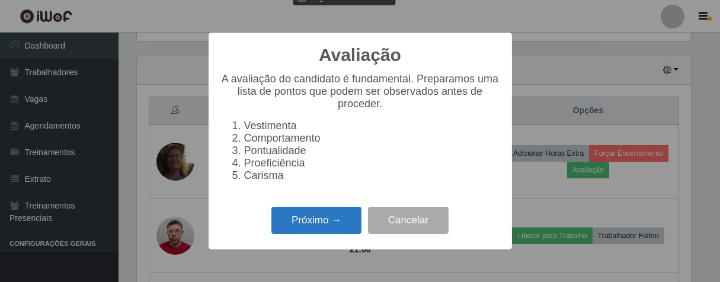 Image resolution: width=720 pixels, height=282 pixels. Describe the element at coordinates (360, 55) in the screenshot. I see `h2: Avaliação` at that location.